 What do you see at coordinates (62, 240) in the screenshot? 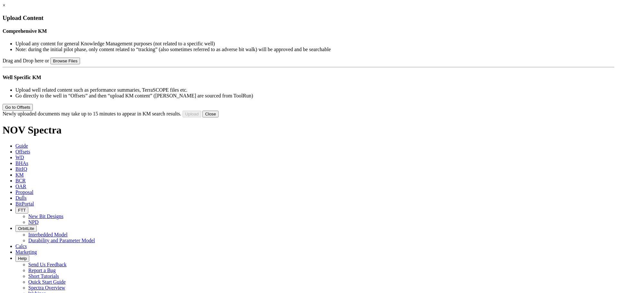
I see `a: Durability and Parameter Model` at bounding box center [62, 240].